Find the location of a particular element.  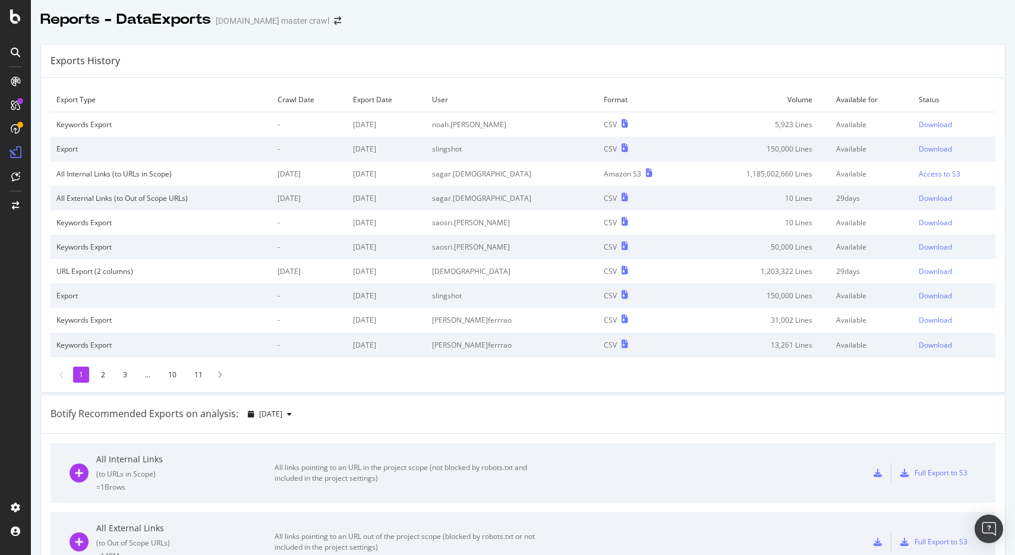

li: 1 is located at coordinates (81, 374).